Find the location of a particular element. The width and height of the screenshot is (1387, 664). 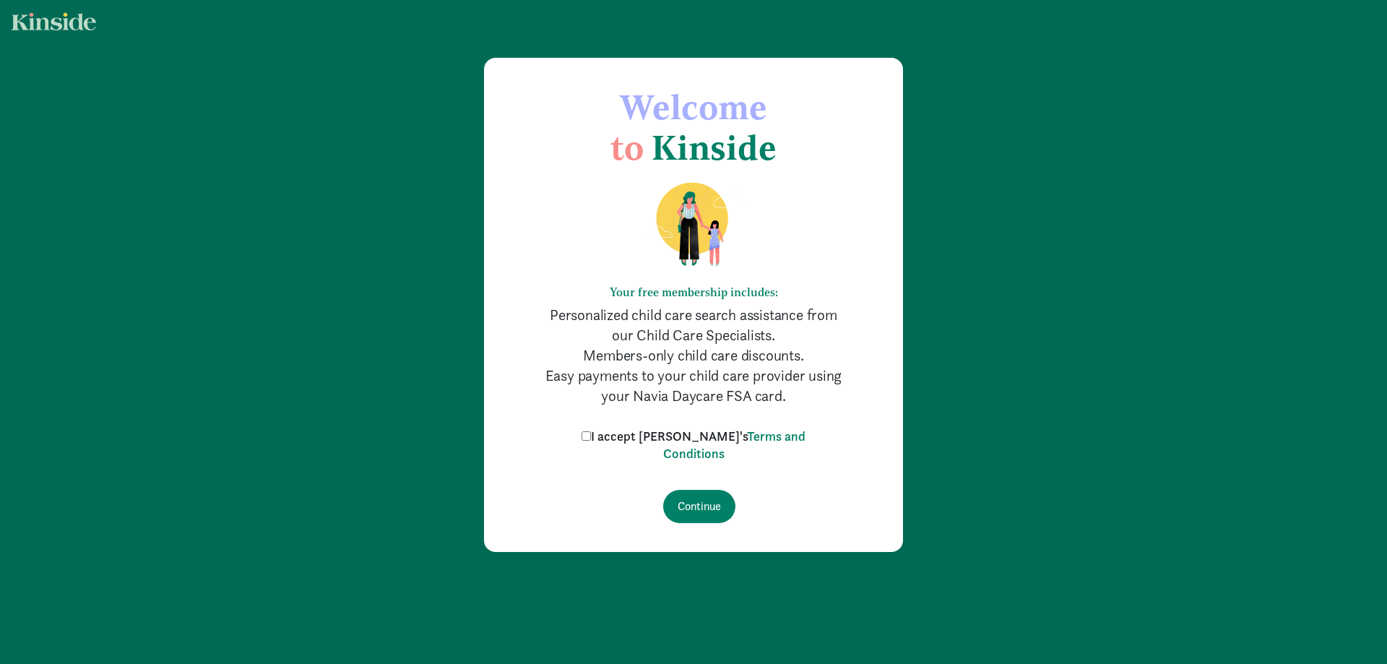

img: illustration-mom-daughter.png is located at coordinates (693, 225).